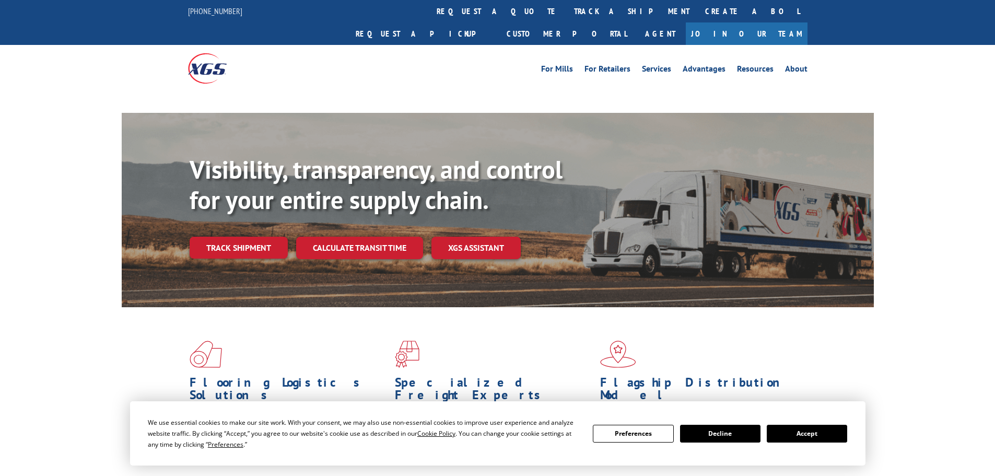 Image resolution: width=995 pixels, height=476 pixels. What do you see at coordinates (661, 33) in the screenshot?
I see `a: Agent` at bounding box center [661, 33].